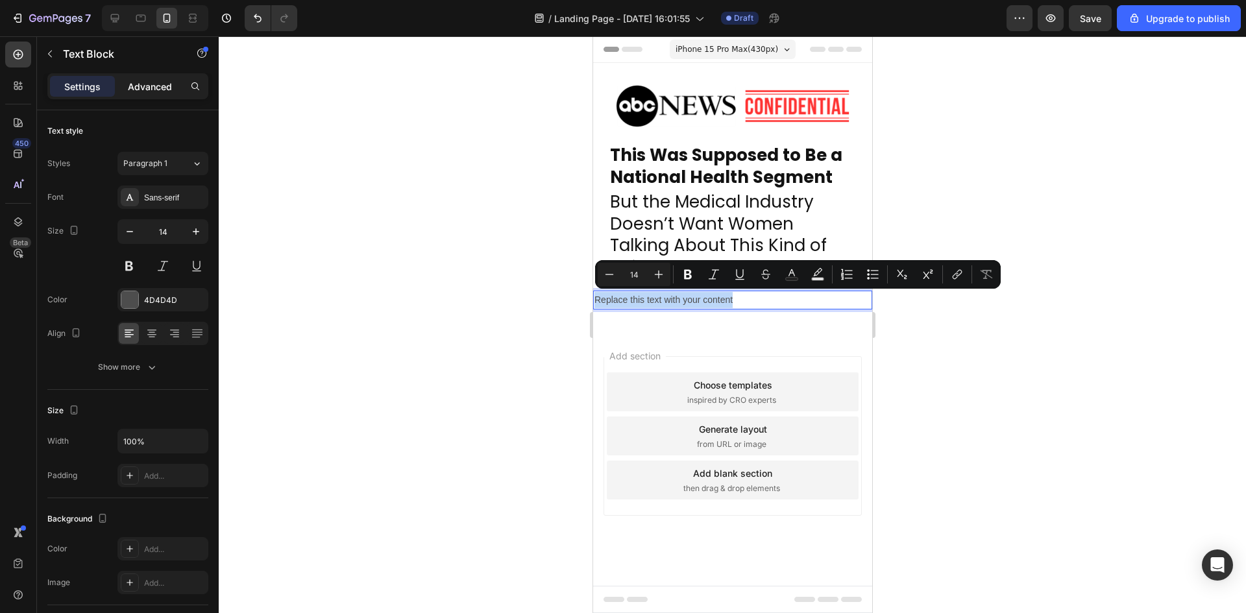 The width and height of the screenshot is (1246, 613). I want to click on div: Open Intercom Messenger, so click(1218, 565).